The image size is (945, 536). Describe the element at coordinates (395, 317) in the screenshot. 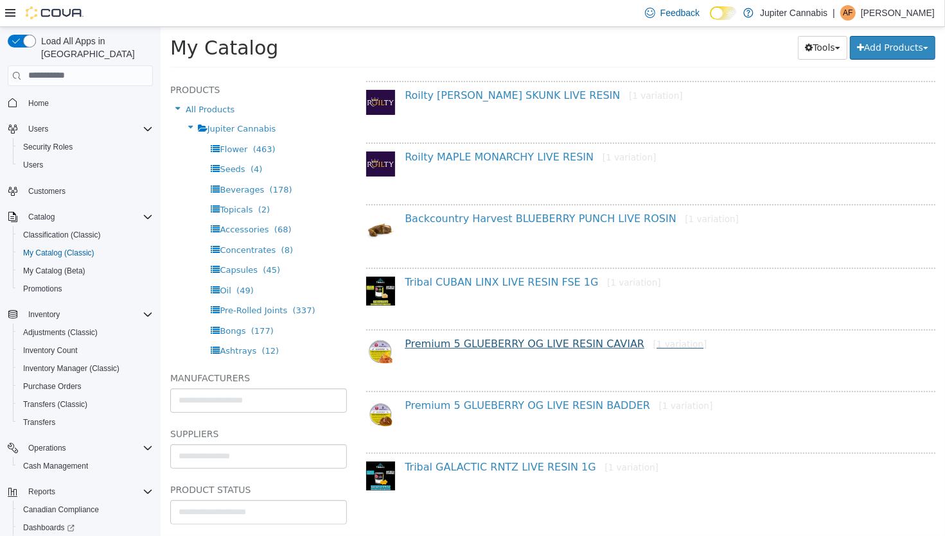

I see `a: Premium 5 GLUEBERRY OG LIVE RESIN CAVIAR[1 variation]` at that location.